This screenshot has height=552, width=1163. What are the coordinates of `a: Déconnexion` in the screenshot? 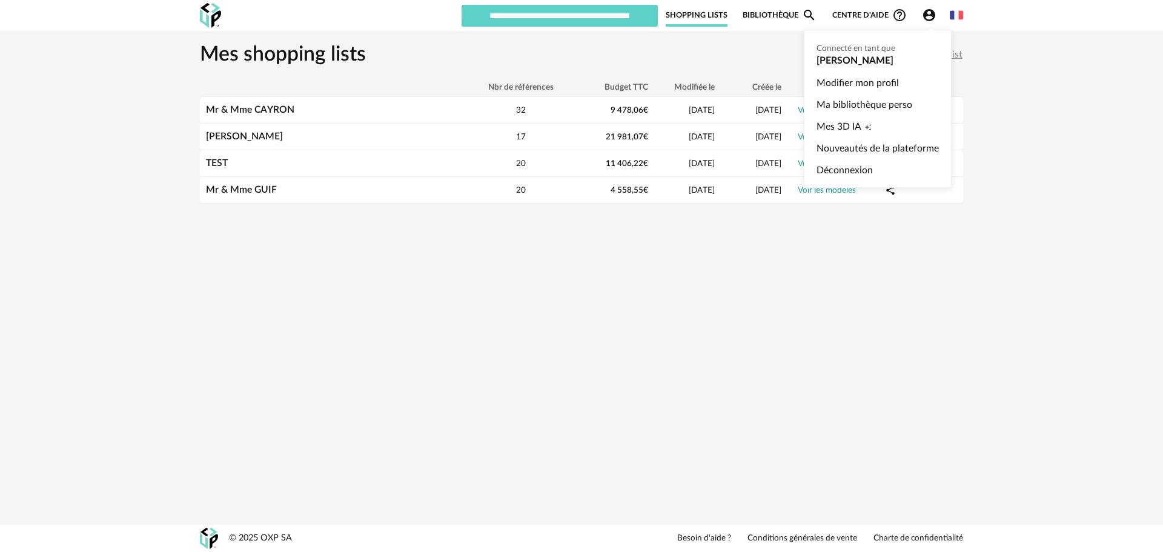 It's located at (878, 170).